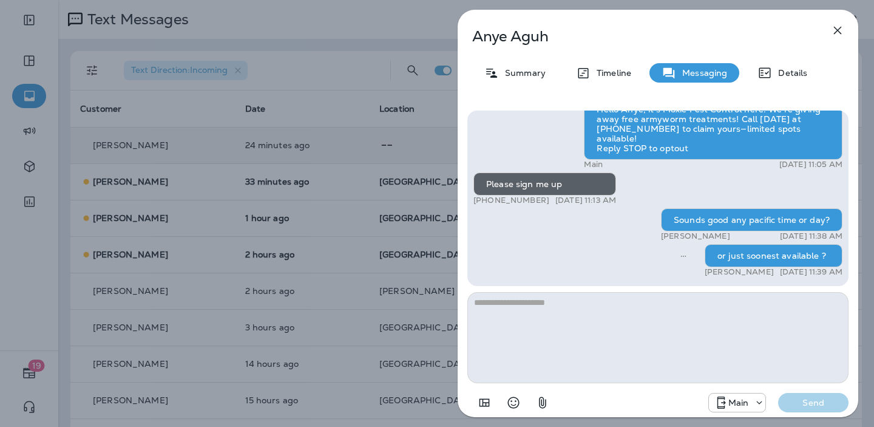  Describe the element at coordinates (683, 255) in the screenshot. I see `span: Sent` at that location.